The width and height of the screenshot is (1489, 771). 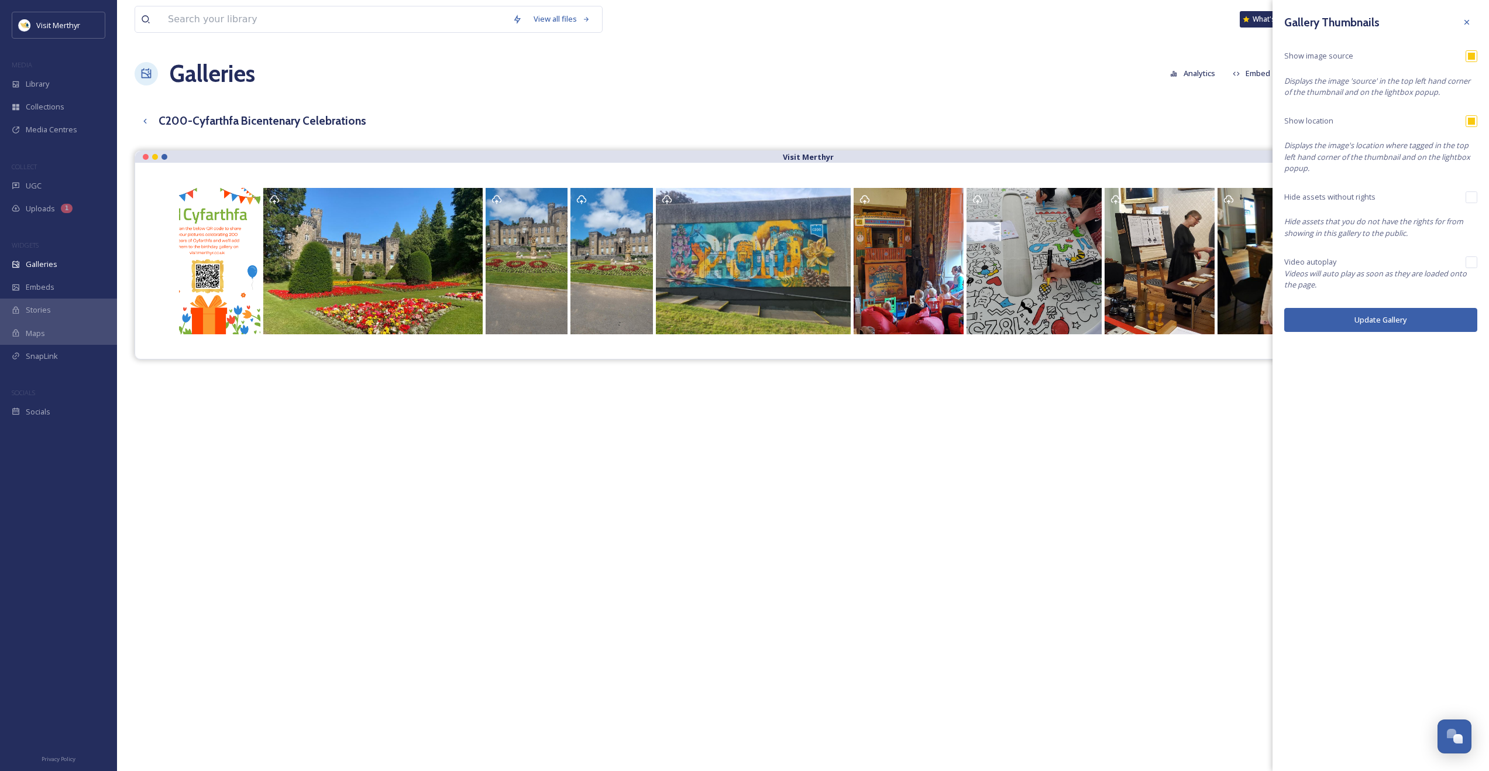 I want to click on button: Analytics, so click(x=1193, y=73).